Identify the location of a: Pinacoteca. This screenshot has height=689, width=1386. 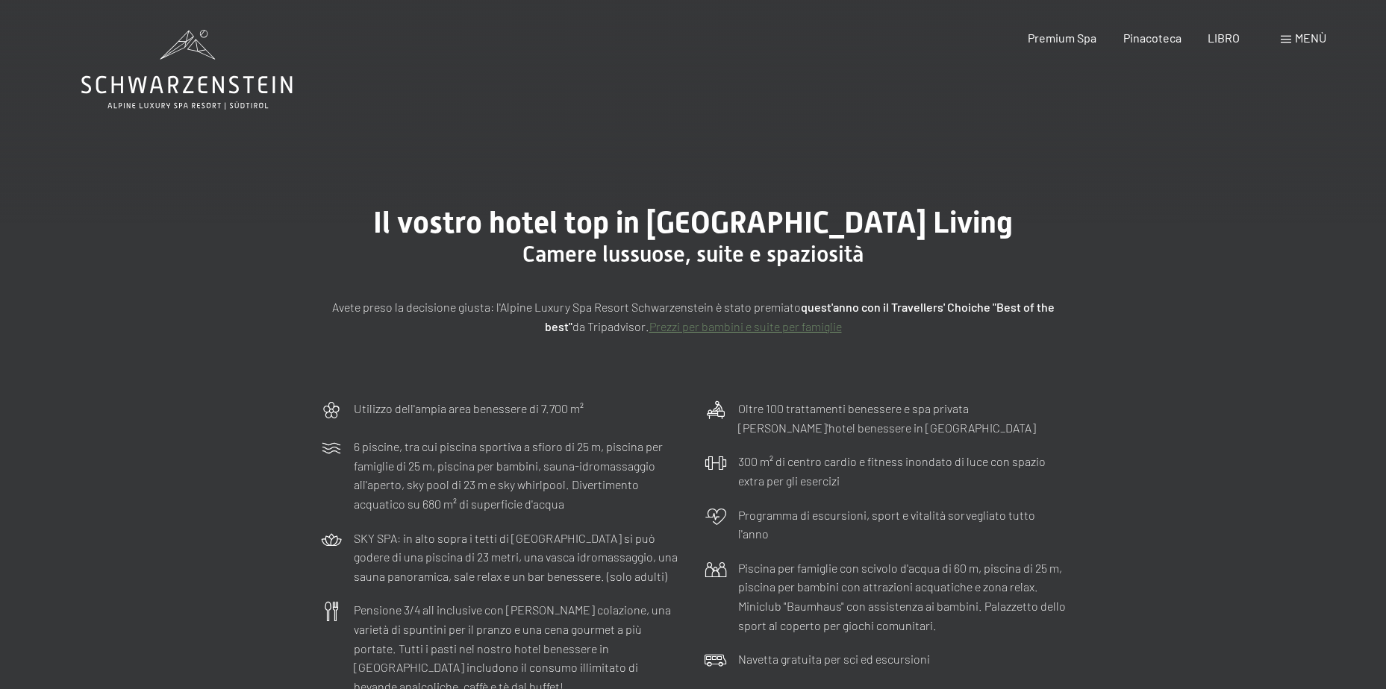
(1152, 37).